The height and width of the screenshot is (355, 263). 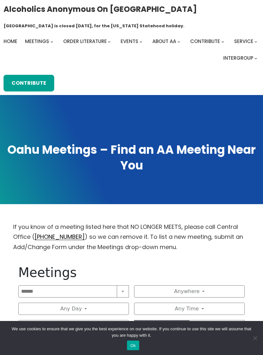 I want to click on button: Ok, so click(x=133, y=345).